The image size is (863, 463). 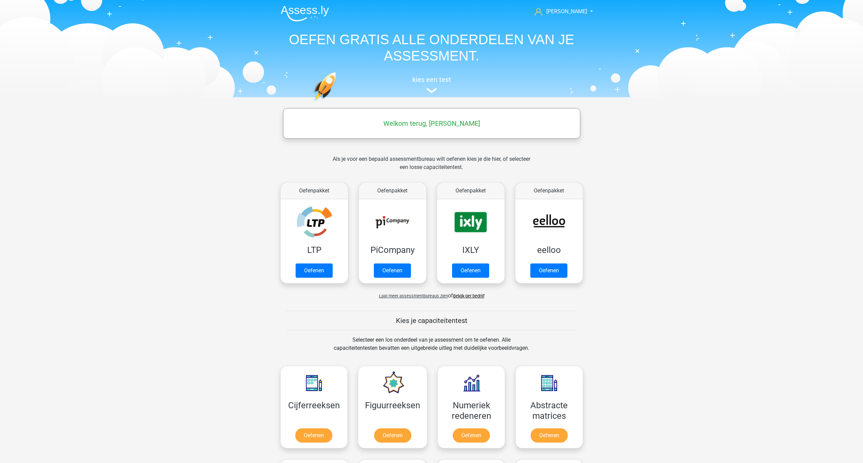 What do you see at coordinates (413, 296) in the screenshot?
I see `span: Laat meer assessmentbureaus zien` at bounding box center [413, 296].